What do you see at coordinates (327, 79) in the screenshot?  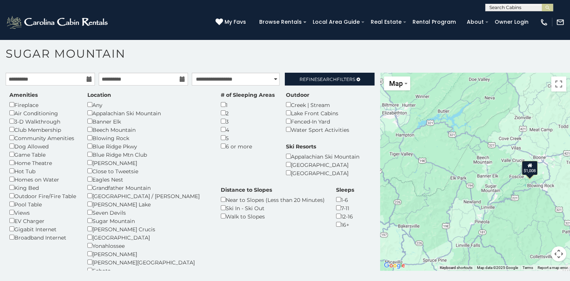 I see `span: Search` at bounding box center [327, 79].